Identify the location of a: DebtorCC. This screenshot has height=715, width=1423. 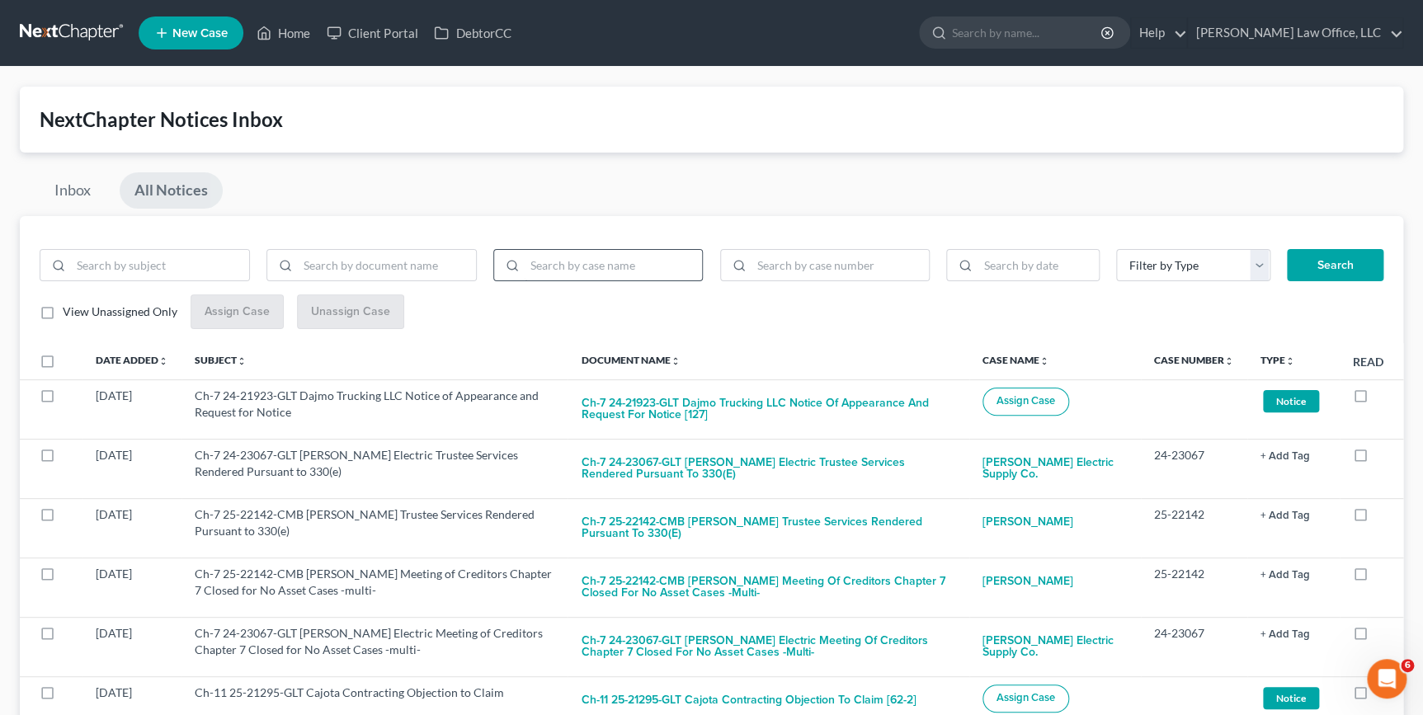
(472, 33).